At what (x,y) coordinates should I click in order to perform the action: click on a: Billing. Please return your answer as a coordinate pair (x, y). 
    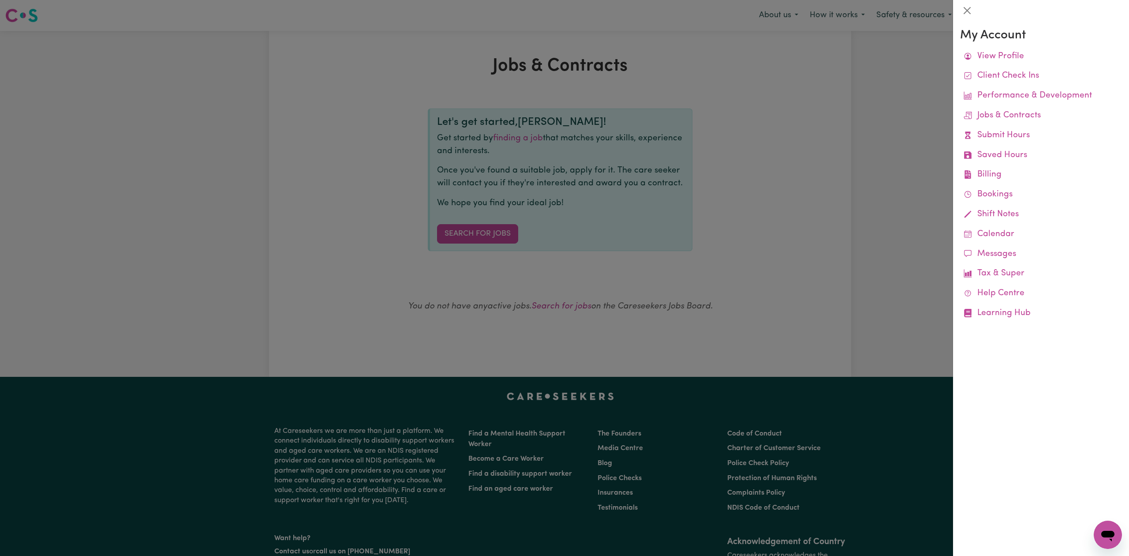
    Looking at the image, I should click on (1041, 175).